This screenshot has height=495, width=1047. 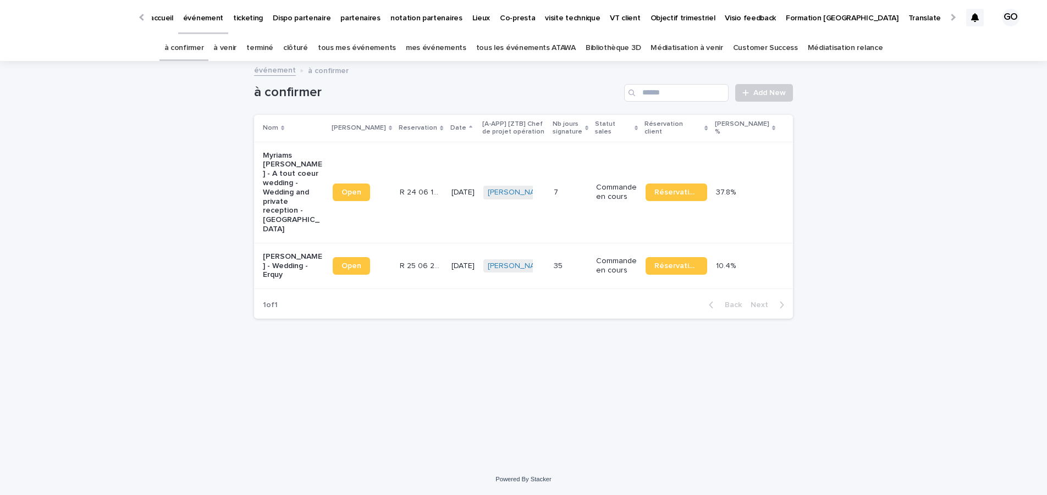 What do you see at coordinates (357, 48) in the screenshot?
I see `a: tous mes événements` at bounding box center [357, 48].